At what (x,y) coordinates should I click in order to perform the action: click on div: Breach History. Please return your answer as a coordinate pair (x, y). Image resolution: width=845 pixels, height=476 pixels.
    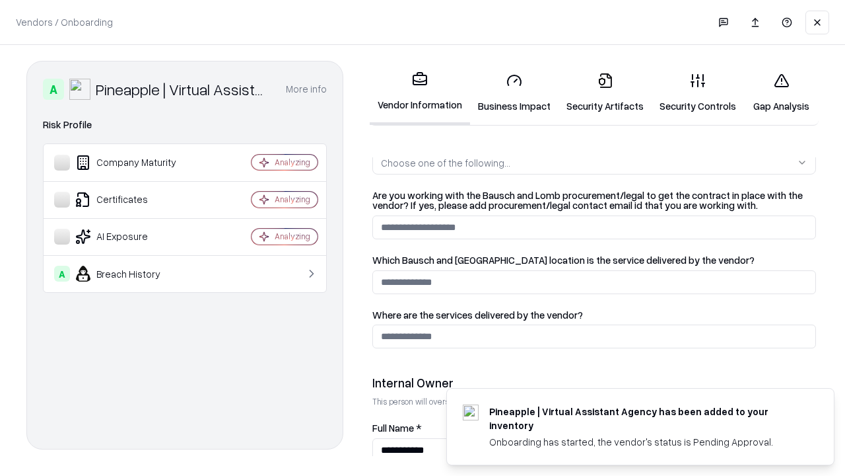
    Looking at the image, I should click on (133, 273).